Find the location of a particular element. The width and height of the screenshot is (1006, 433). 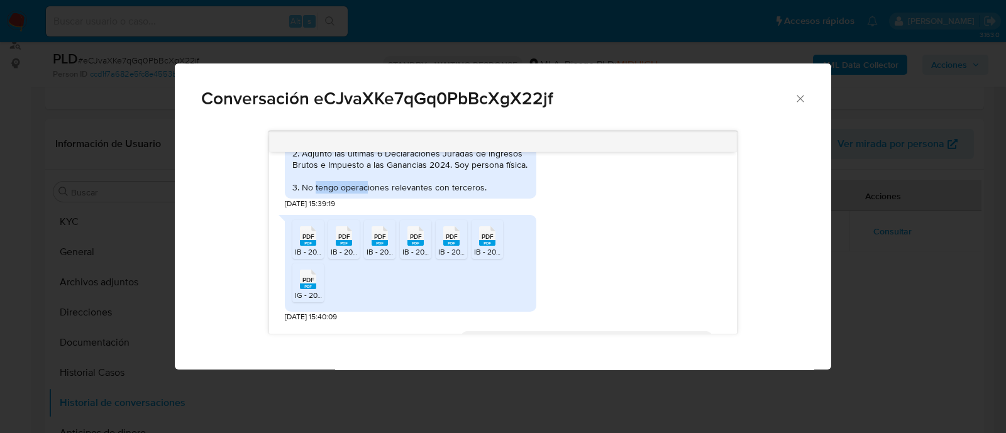

span: Conversación eCJvaXKe7qGq0PbBcXgX22jf is located at coordinates (497, 99).